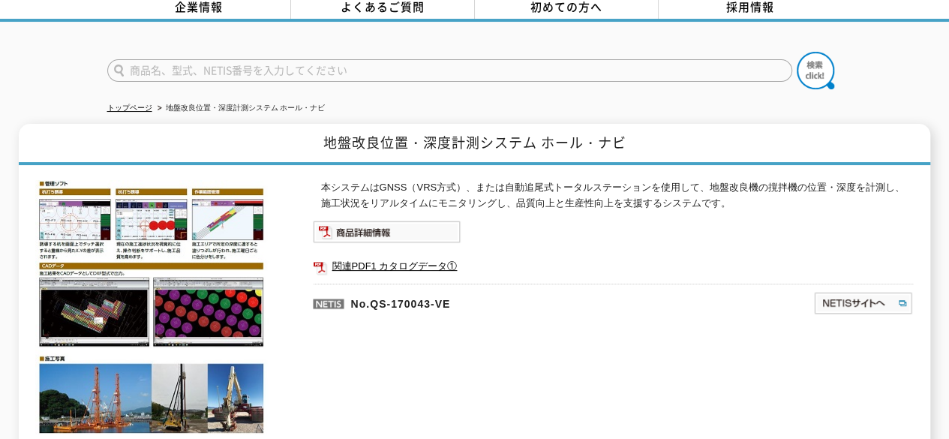 This screenshot has height=439, width=949. Describe the element at coordinates (386, 232) in the screenshot. I see `img: 商品詳細情報システム` at that location.